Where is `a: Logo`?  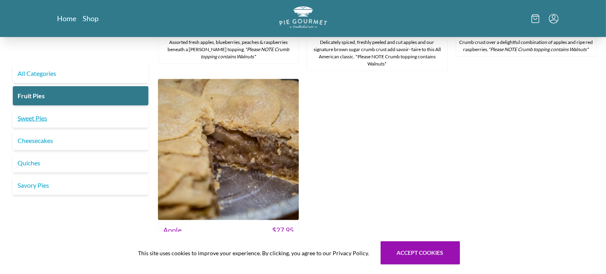
a: Logo is located at coordinates (303, 18).